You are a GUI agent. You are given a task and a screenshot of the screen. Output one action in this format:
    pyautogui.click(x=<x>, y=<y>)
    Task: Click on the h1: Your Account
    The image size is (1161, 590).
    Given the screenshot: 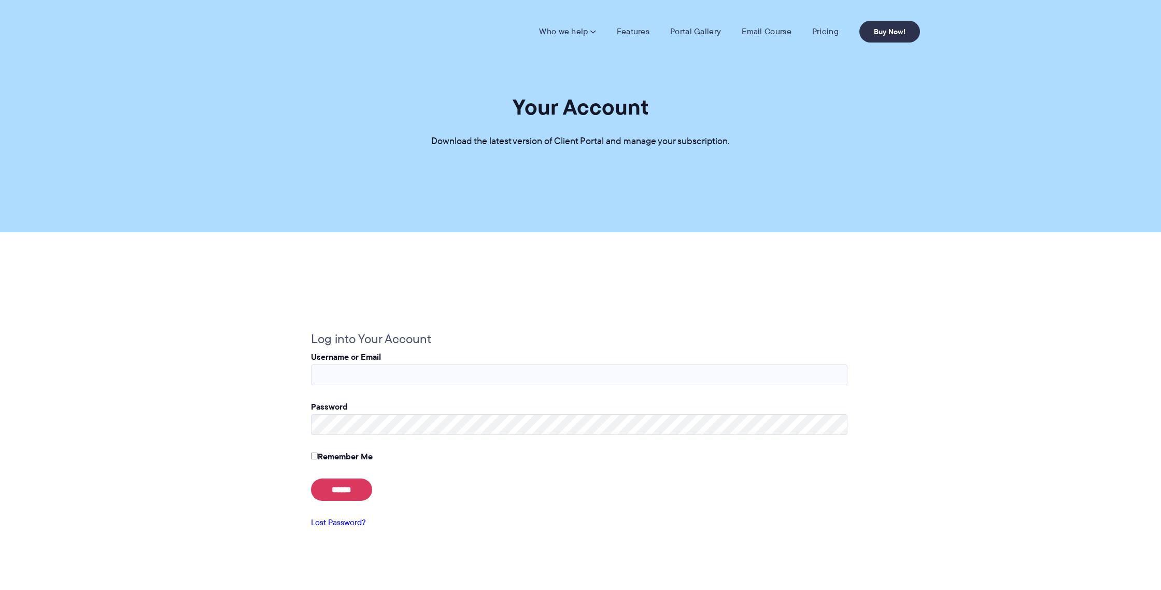 What is the action you would take?
    pyautogui.click(x=580, y=107)
    